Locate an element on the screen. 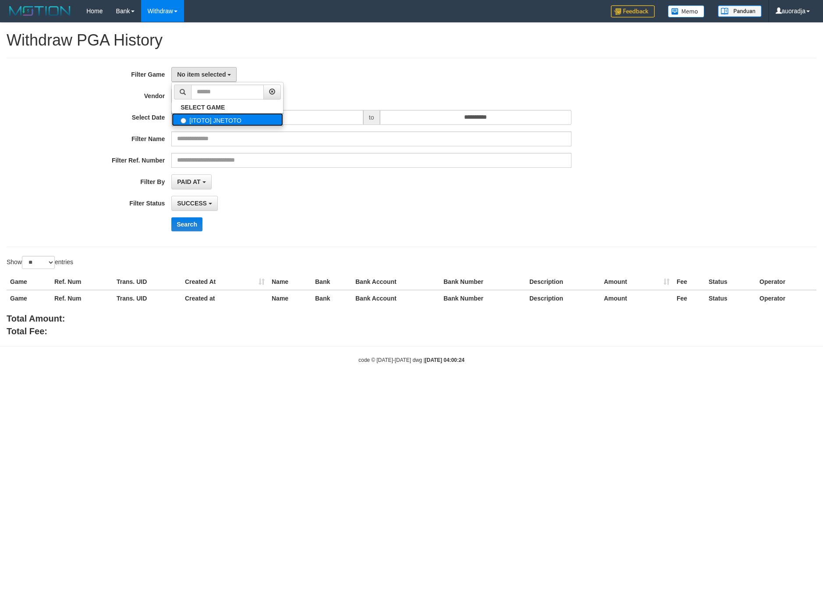 The width and height of the screenshot is (823, 598). button: SUCCESS is located at coordinates (195, 203).